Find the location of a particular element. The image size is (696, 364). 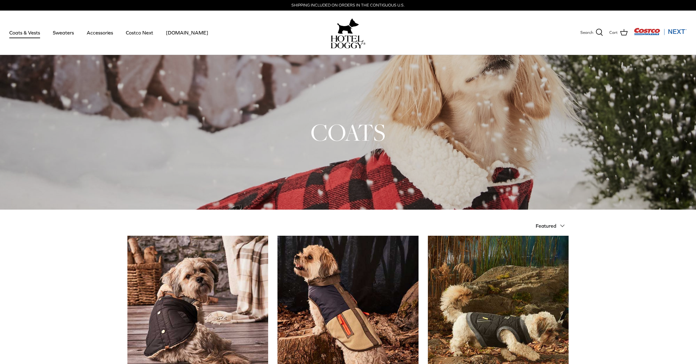

button: Featured is located at coordinates (552, 226).